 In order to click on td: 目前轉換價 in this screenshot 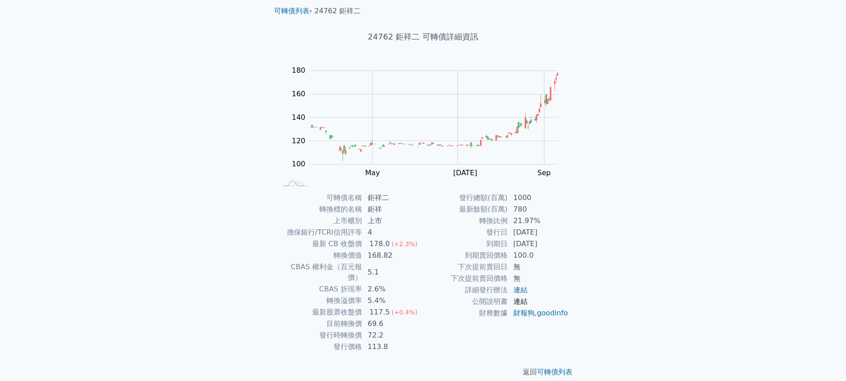, I will do `click(320, 324)`.